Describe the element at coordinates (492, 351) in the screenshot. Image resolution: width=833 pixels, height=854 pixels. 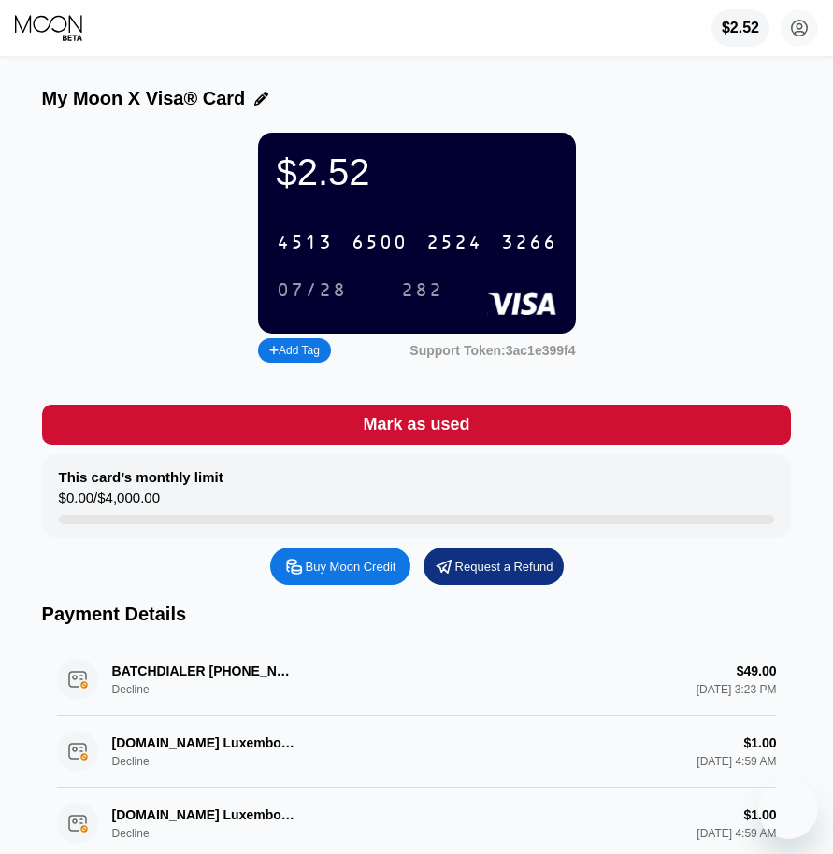
I see `div: Support Token: 3ac1e399f4` at that location.